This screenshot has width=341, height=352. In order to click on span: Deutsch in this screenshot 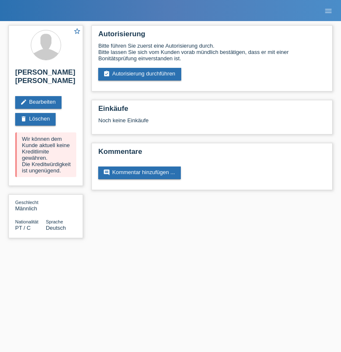, I will do `click(56, 227)`.